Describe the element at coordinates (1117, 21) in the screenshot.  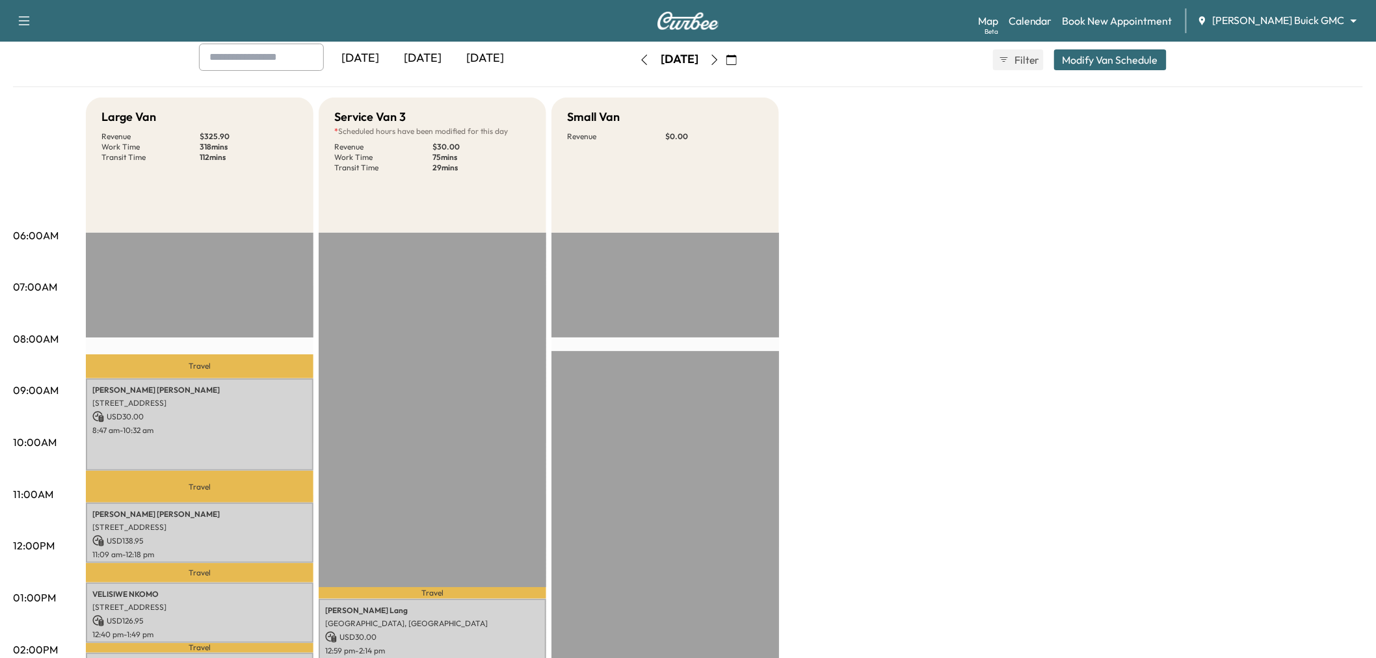
I see `a: Book New Appointment` at that location.